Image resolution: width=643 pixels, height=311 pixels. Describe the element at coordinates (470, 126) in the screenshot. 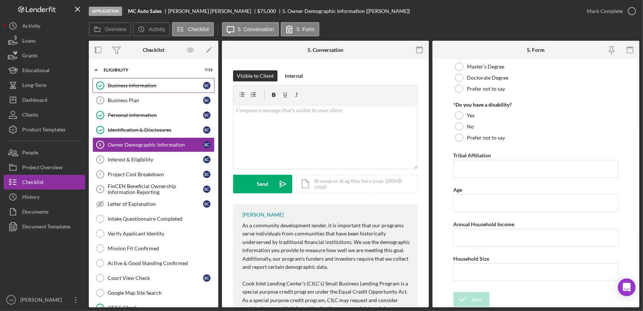

I see `label: No` at that location.